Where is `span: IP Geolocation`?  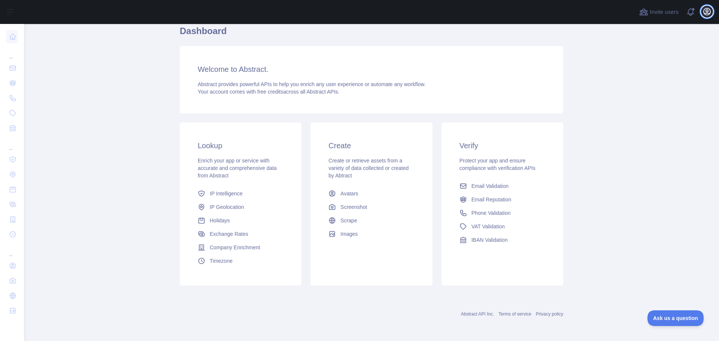 span: IP Geolocation is located at coordinates (227, 207).